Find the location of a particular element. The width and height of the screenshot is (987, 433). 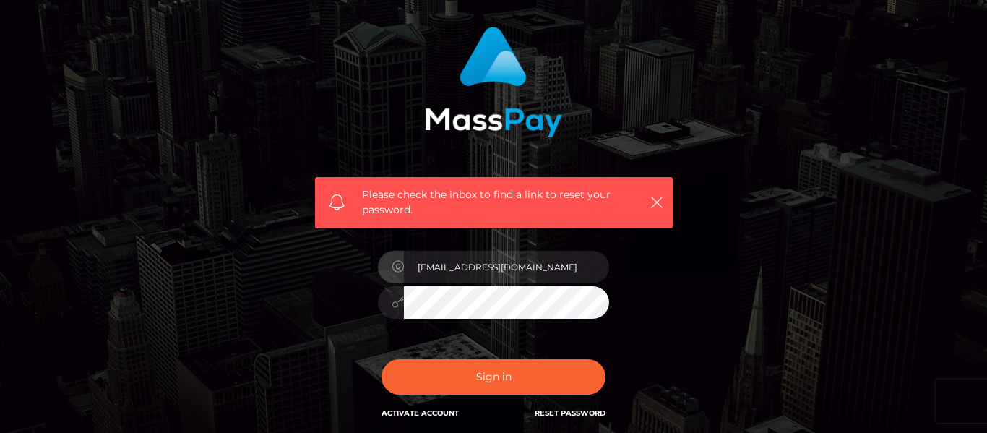

span: Please check the inbox to find a link to reset your password. is located at coordinates (493, 202).